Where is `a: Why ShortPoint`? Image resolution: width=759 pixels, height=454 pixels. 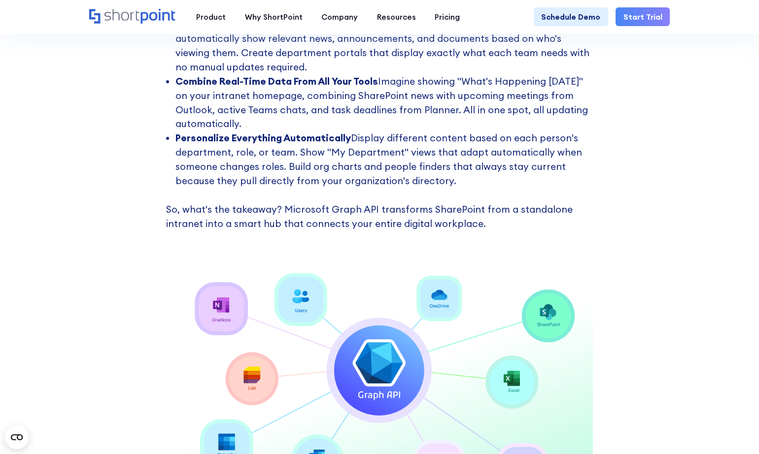
a: Why ShortPoint is located at coordinates (274, 17).